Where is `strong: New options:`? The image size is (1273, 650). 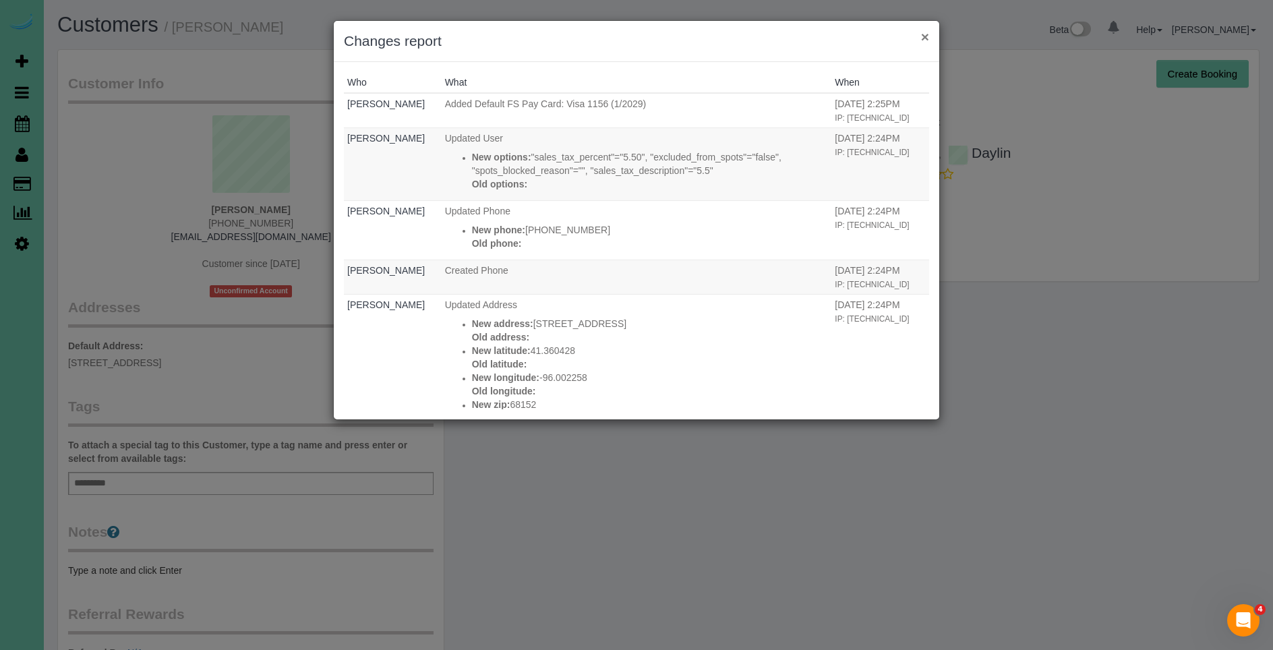
strong: New options: is located at coordinates (502, 157).